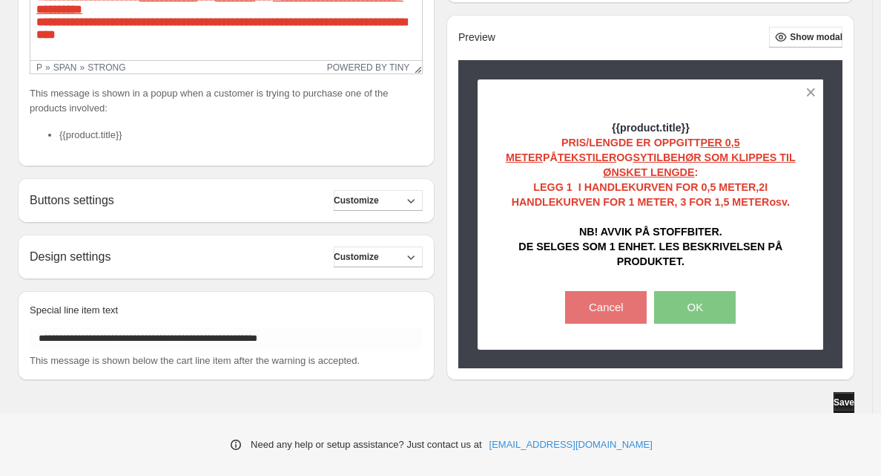  I want to click on button: OK, so click(695, 306).